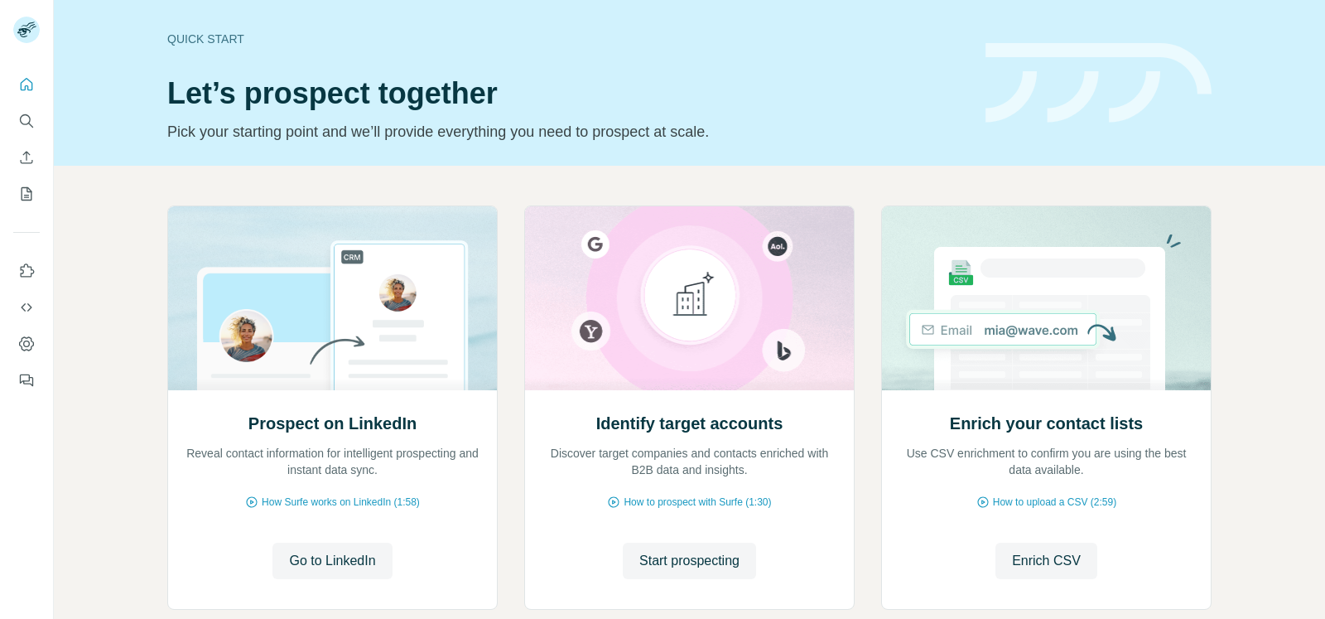 Image resolution: width=1325 pixels, height=619 pixels. What do you see at coordinates (1046, 423) in the screenshot?
I see `h2: Enrich your contact lists` at bounding box center [1046, 423].